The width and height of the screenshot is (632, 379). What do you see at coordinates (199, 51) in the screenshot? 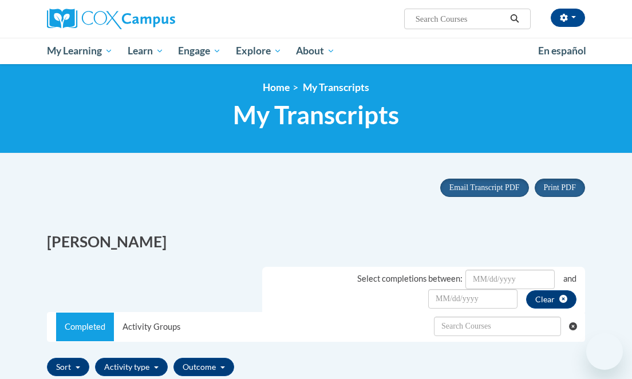
I see `a: Engage` at bounding box center [199, 51].